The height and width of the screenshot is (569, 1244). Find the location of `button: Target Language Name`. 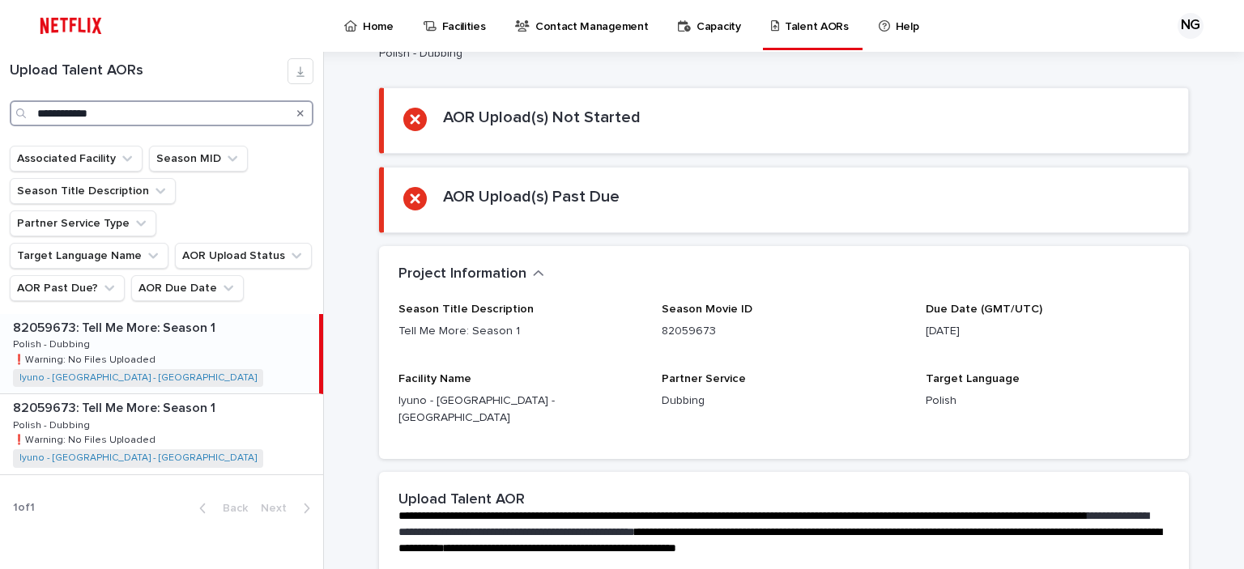

button: Target Language Name is located at coordinates (89, 256).